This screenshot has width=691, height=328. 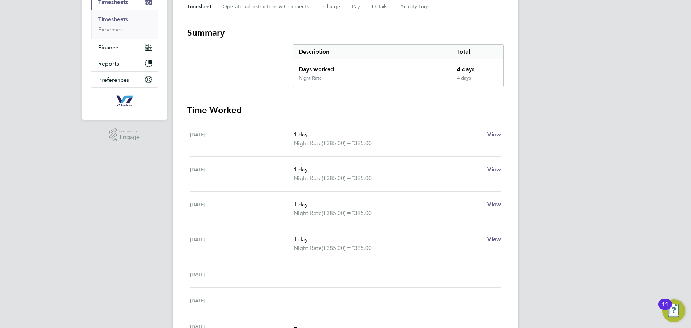 What do you see at coordinates (398, 66) in the screenshot?
I see `div: Summary` at bounding box center [398, 66].